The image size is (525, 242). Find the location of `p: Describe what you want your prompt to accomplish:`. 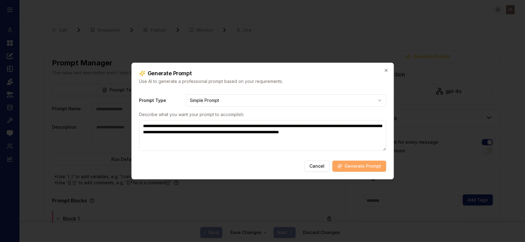

p: Describe what you want your prompt to accomplish: is located at coordinates (262, 115).